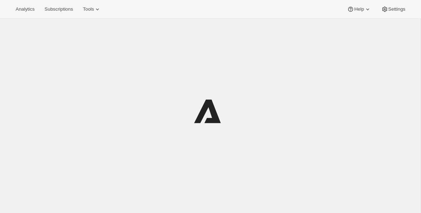 Image resolution: width=421 pixels, height=213 pixels. What do you see at coordinates (92, 9) in the screenshot?
I see `button: Tools` at bounding box center [92, 9].